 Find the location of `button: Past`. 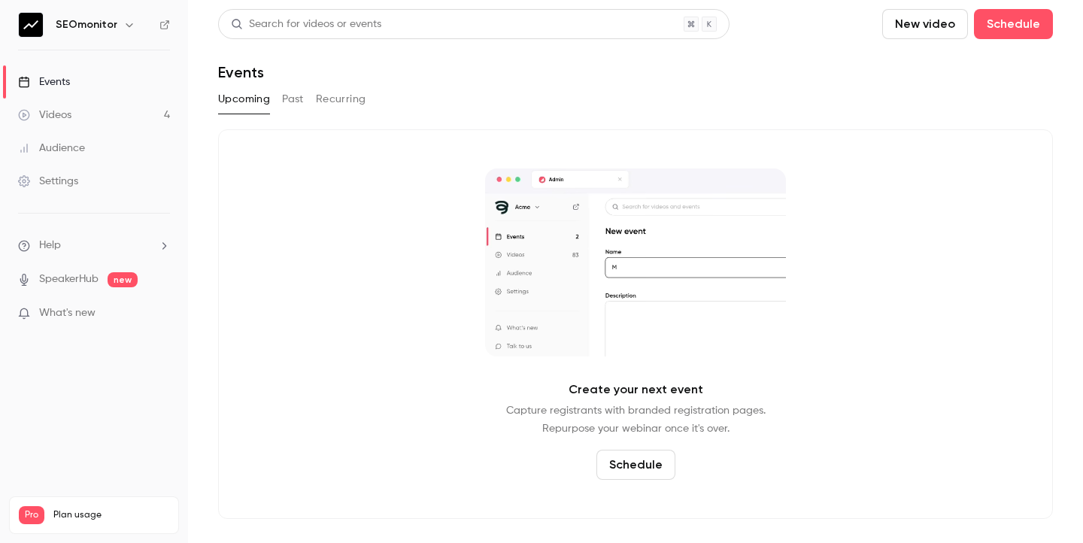

button: Past is located at coordinates (293, 99).